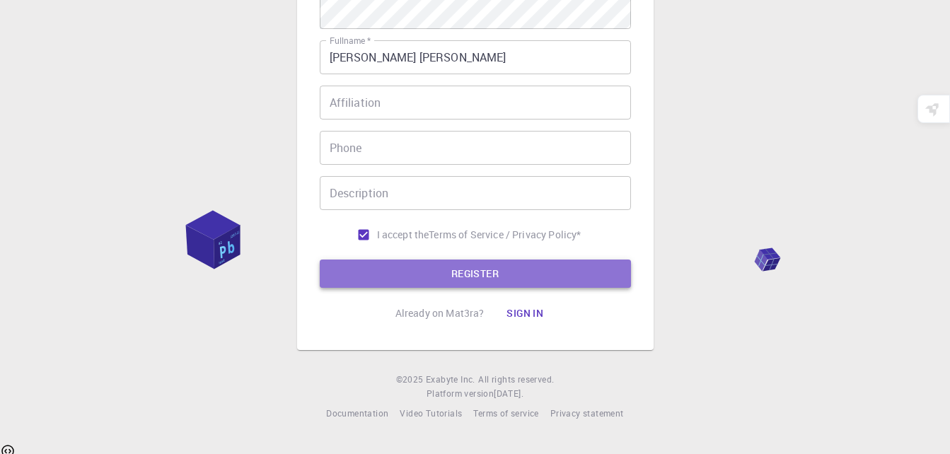  I want to click on span: Terms of service, so click(506, 413).